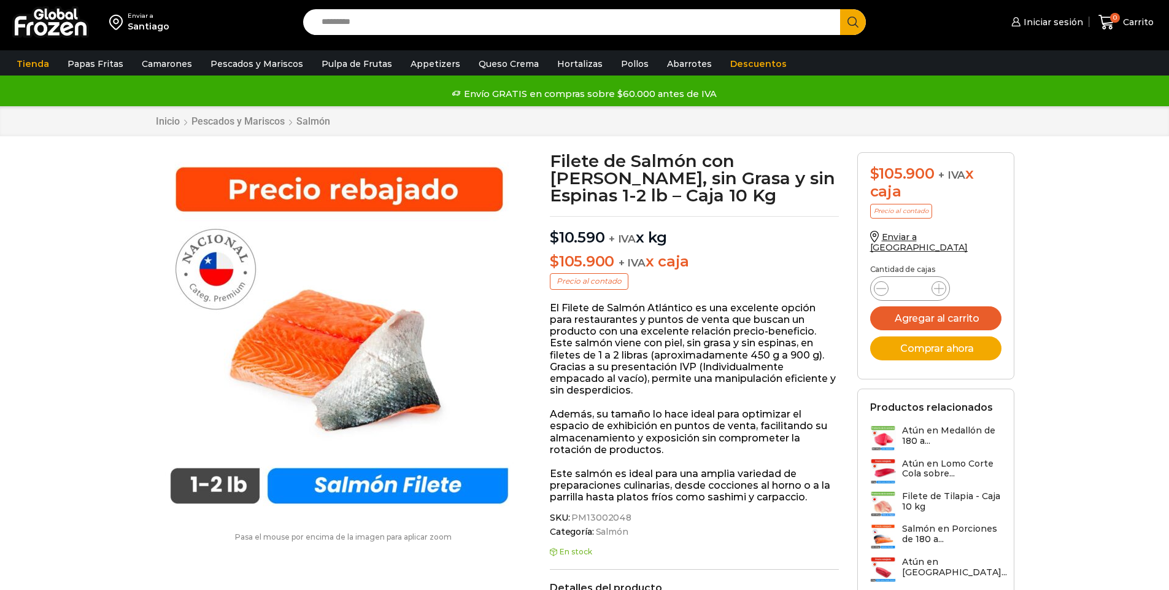  What do you see at coordinates (952, 534) in the screenshot?
I see `h3: Salmón en Porciones de 180 a...` at bounding box center [952, 534].